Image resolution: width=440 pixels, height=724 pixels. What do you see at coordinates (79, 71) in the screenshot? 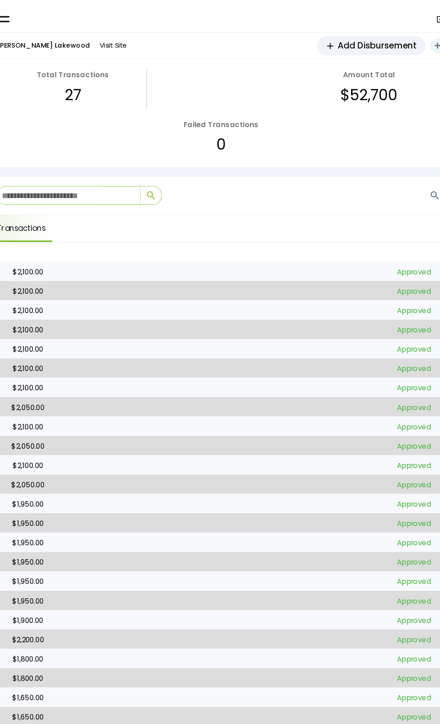
I see `p: Total Transactions` at bounding box center [79, 71].